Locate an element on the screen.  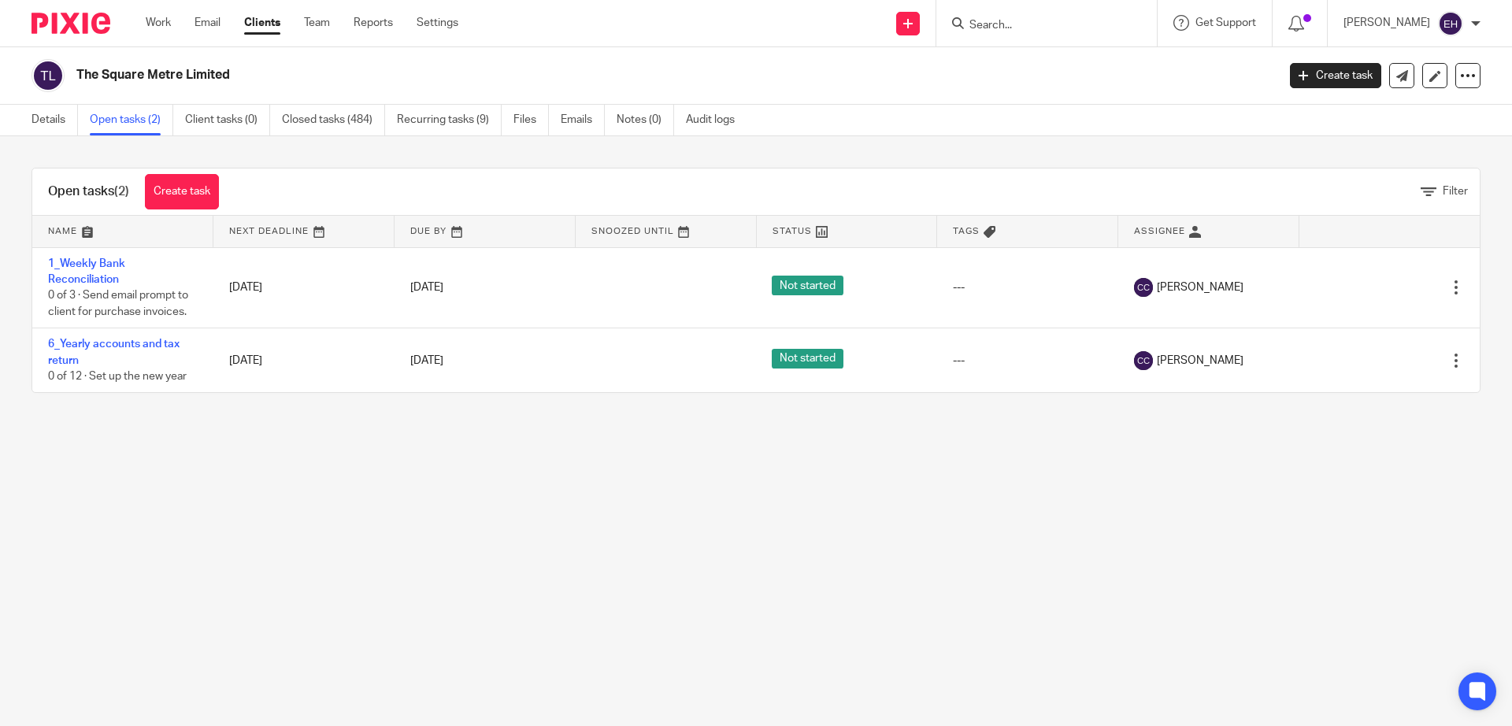
a: Reports is located at coordinates (373, 23).